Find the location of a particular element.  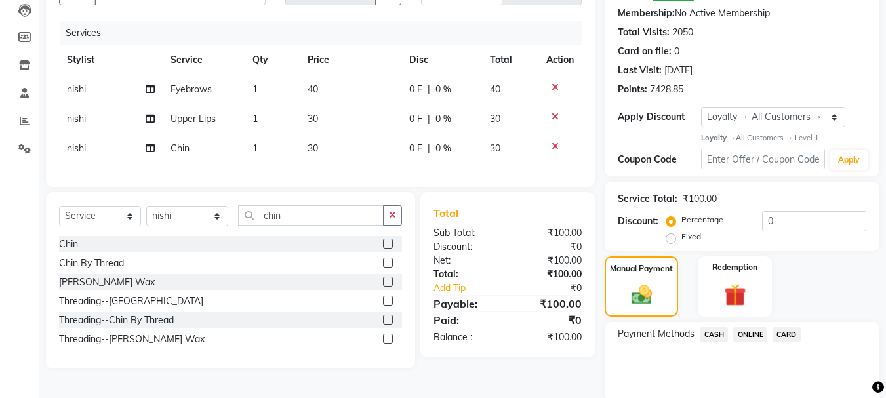

div: All Customers → Level 1 is located at coordinates (783, 138).